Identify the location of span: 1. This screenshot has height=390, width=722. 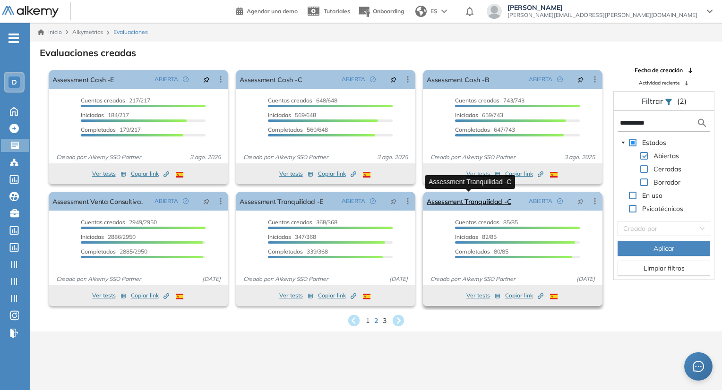
(368, 321).